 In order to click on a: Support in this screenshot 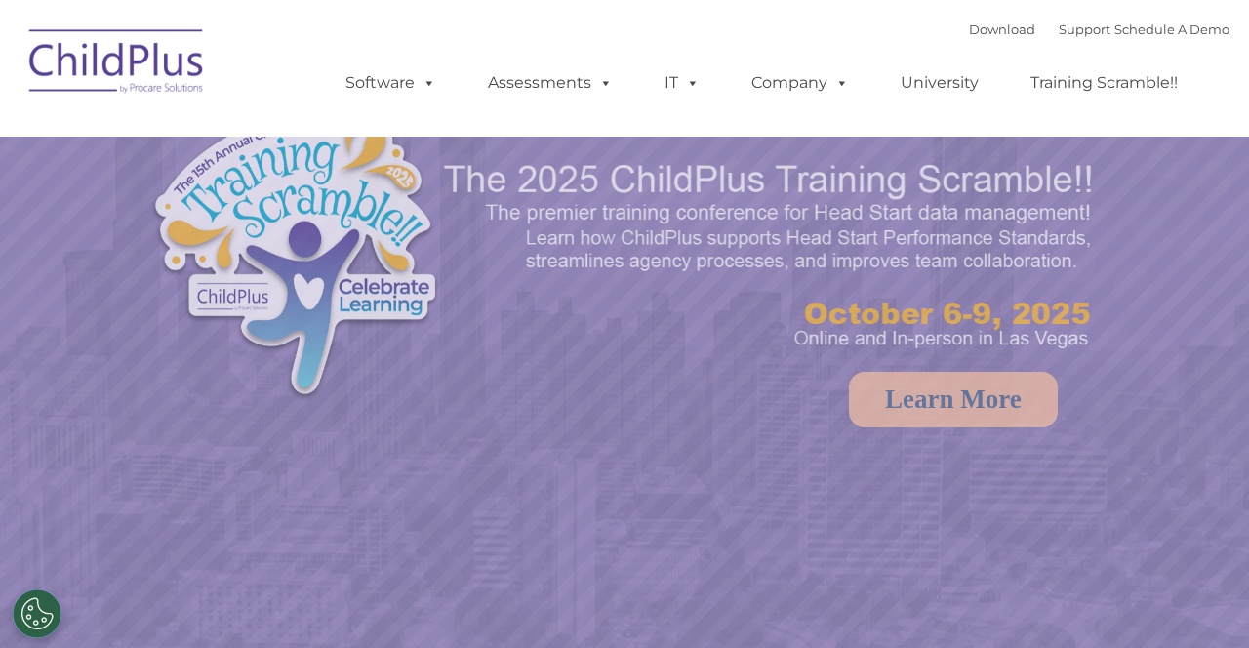, I will do `click(1084, 29)`.